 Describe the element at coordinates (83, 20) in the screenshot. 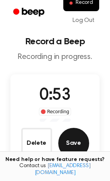

I see `a: Log Out` at that location.